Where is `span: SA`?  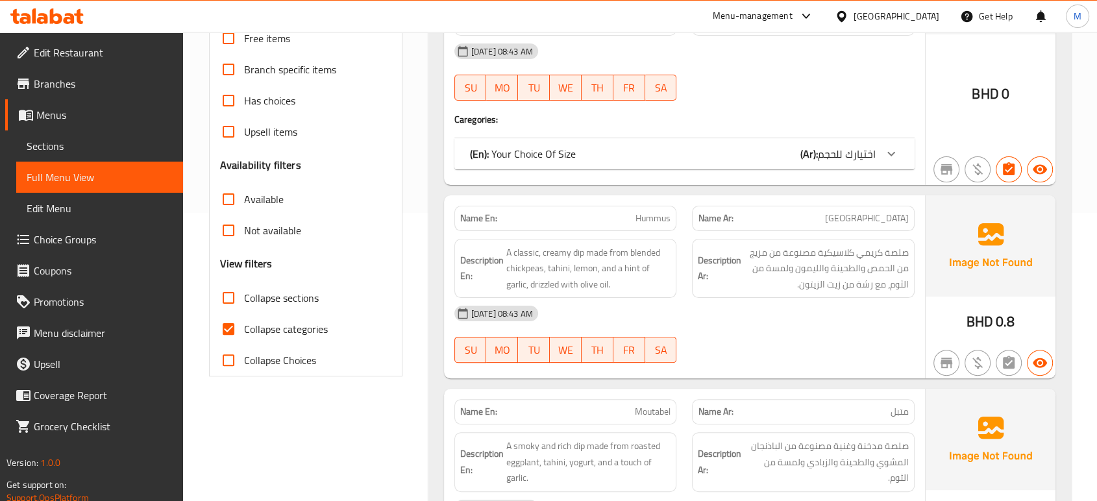
span: SA is located at coordinates (661, 350).